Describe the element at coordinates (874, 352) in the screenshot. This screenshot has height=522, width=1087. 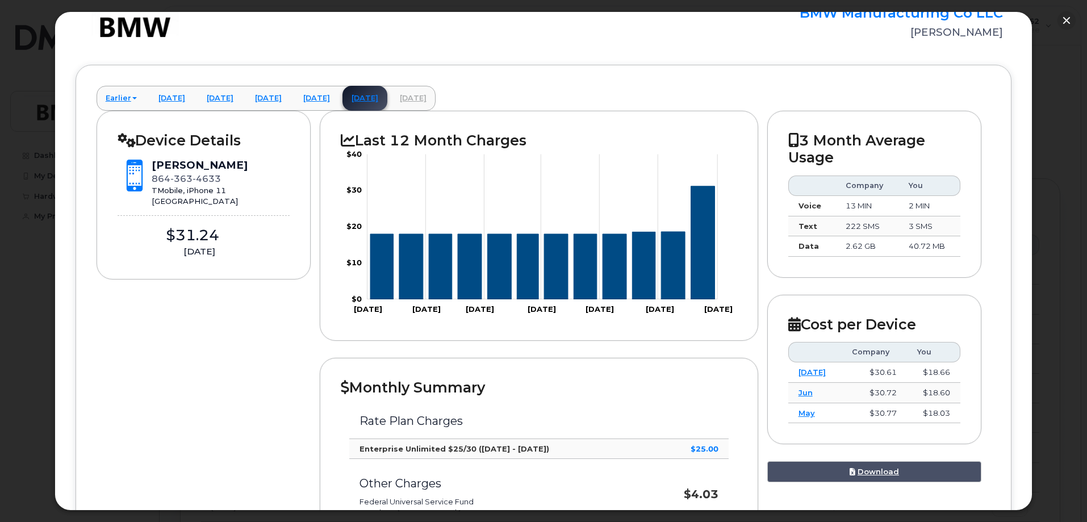
I see `th: Company` at that location.